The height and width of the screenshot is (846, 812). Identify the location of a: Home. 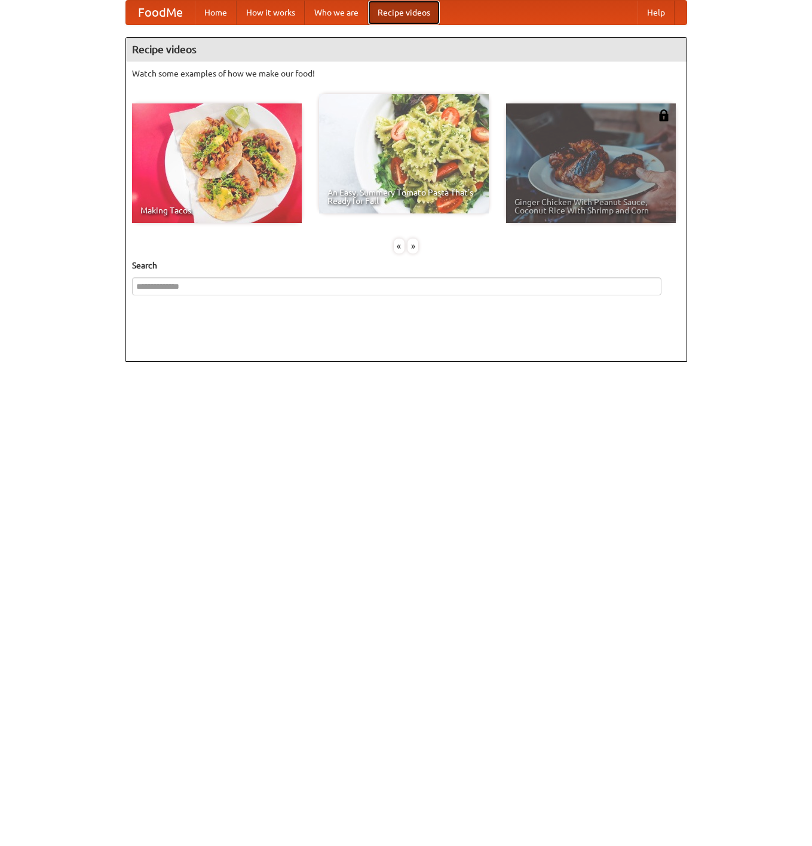
(216, 13).